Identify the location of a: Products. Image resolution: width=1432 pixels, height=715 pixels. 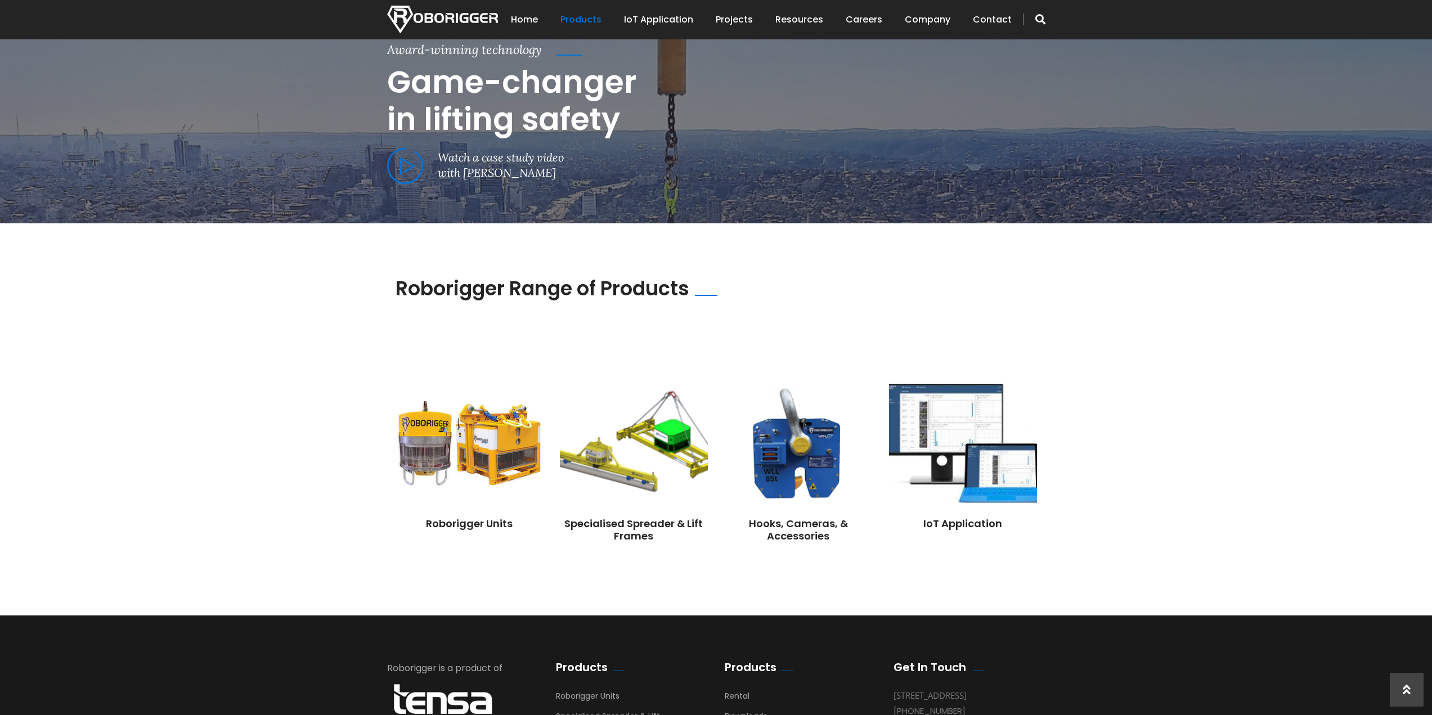
(580, 20).